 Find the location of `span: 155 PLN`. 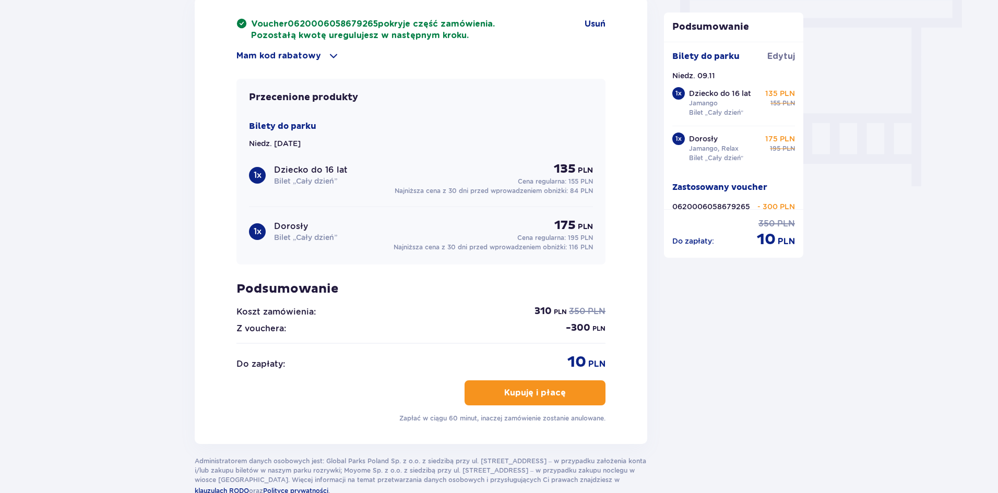

span: 155 PLN is located at coordinates (581, 181).